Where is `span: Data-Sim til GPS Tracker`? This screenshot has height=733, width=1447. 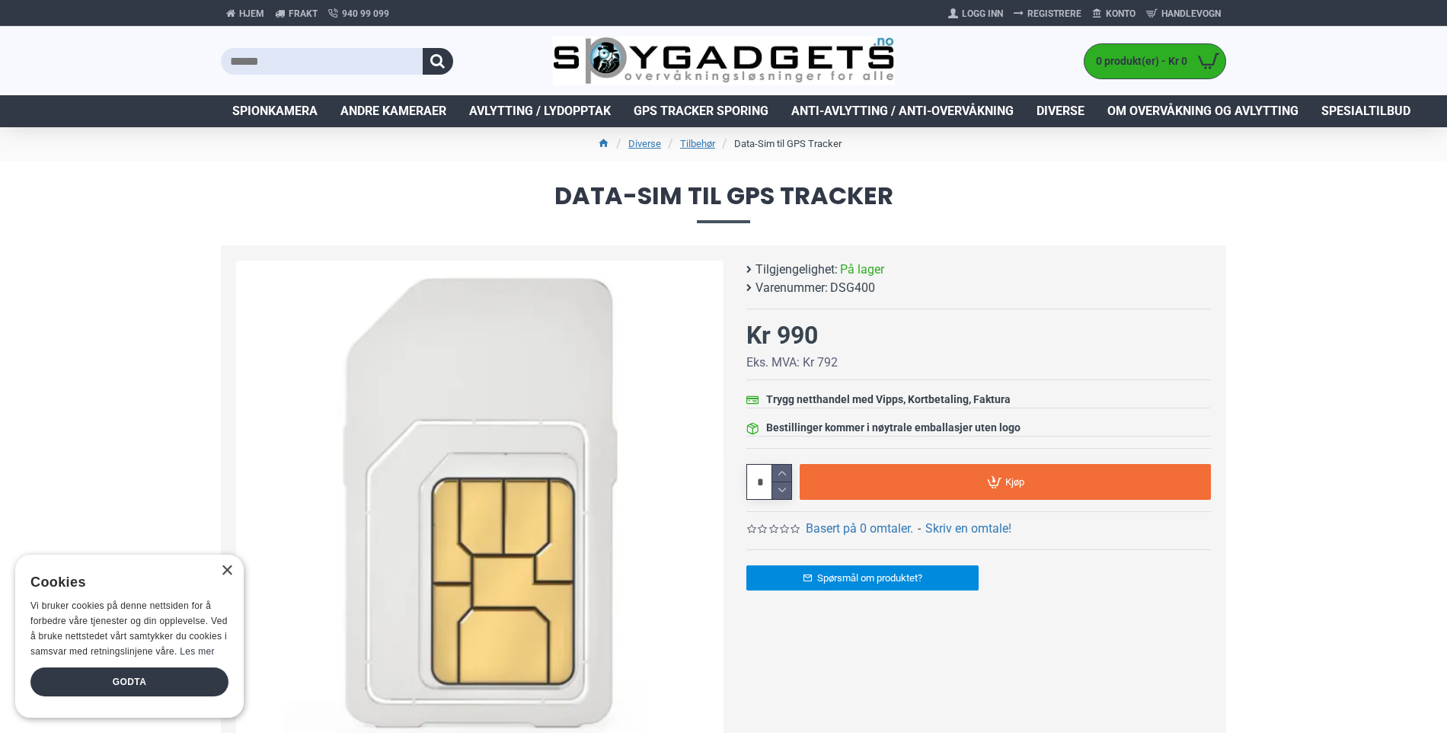
span: Data-Sim til GPS Tracker is located at coordinates (724, 203).